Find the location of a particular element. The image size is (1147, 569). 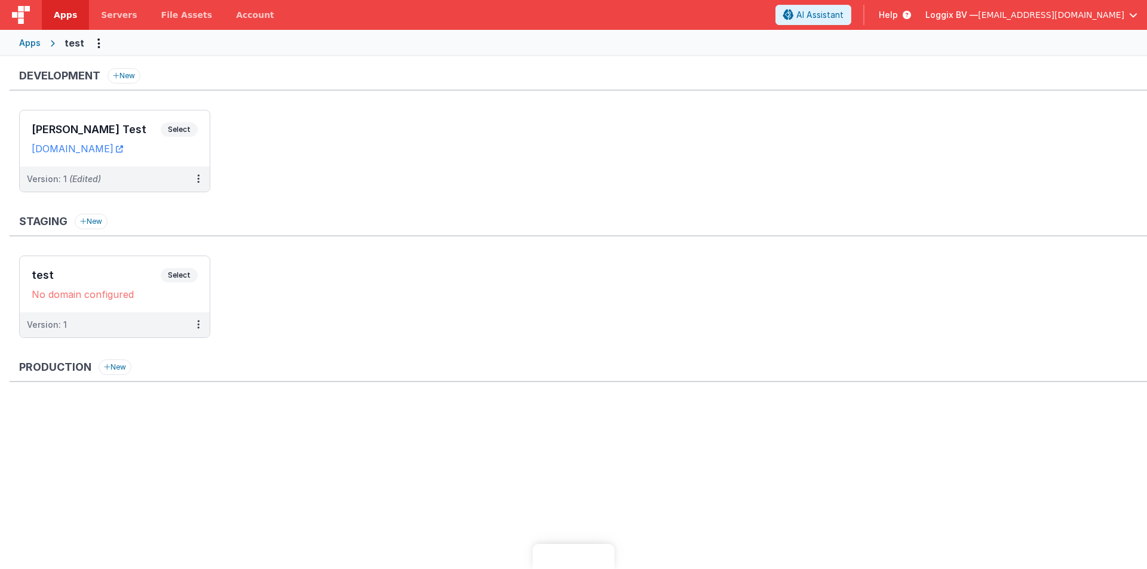

h3: test is located at coordinates (96, 275).